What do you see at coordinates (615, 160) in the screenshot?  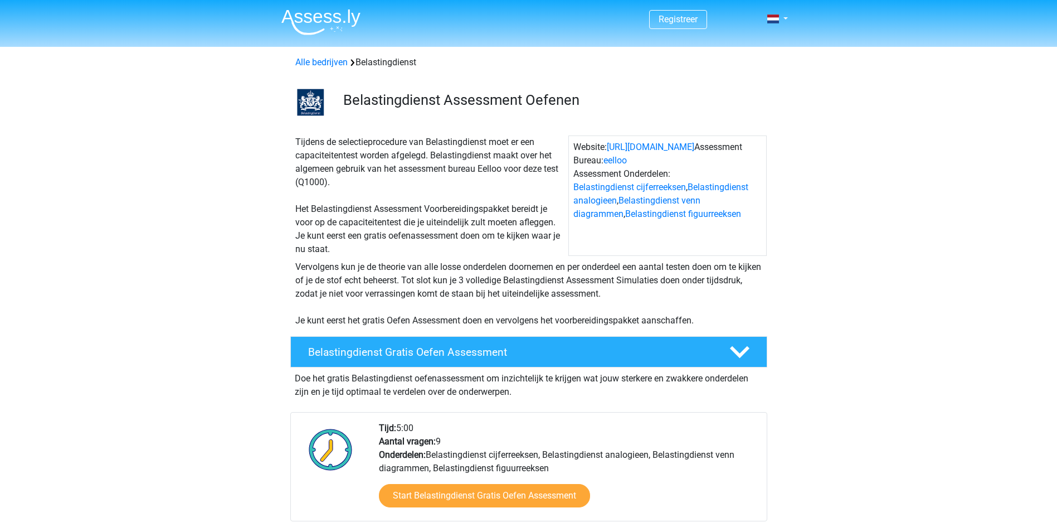 I see `a: eelloo` at bounding box center [615, 160].